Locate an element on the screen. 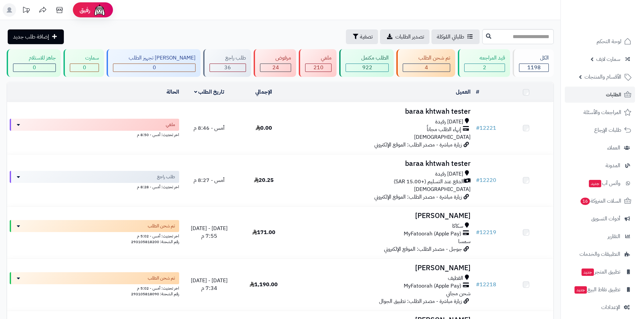  a: التقارير is located at coordinates (600, 236).